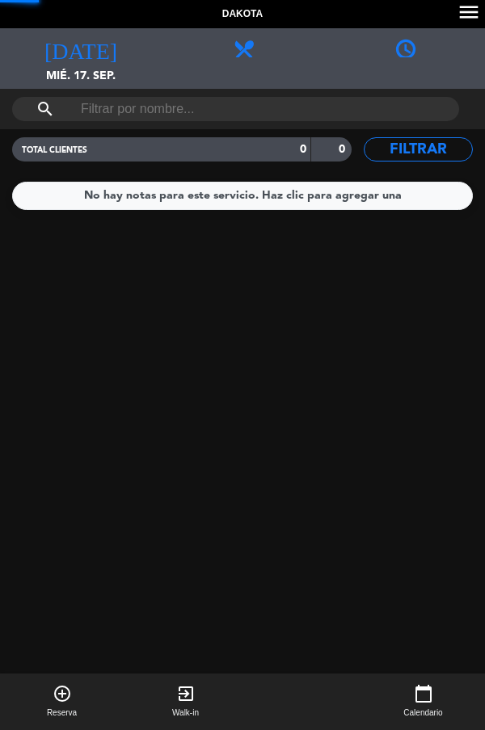 The height and width of the screenshot is (730, 485). What do you see at coordinates (185, 702) in the screenshot?
I see `button: exit_to_appWalk-in` at bounding box center [185, 702].